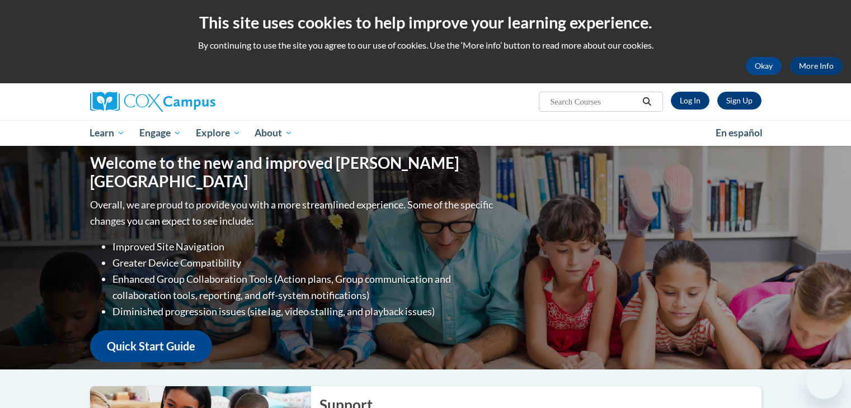  I want to click on a: En español, so click(739, 133).